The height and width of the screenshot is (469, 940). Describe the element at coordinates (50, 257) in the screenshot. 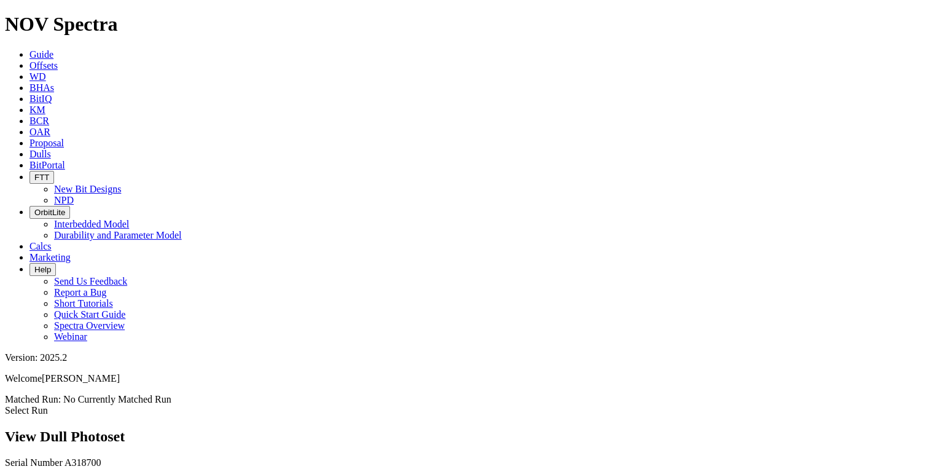

I see `a: Marketing` at that location.